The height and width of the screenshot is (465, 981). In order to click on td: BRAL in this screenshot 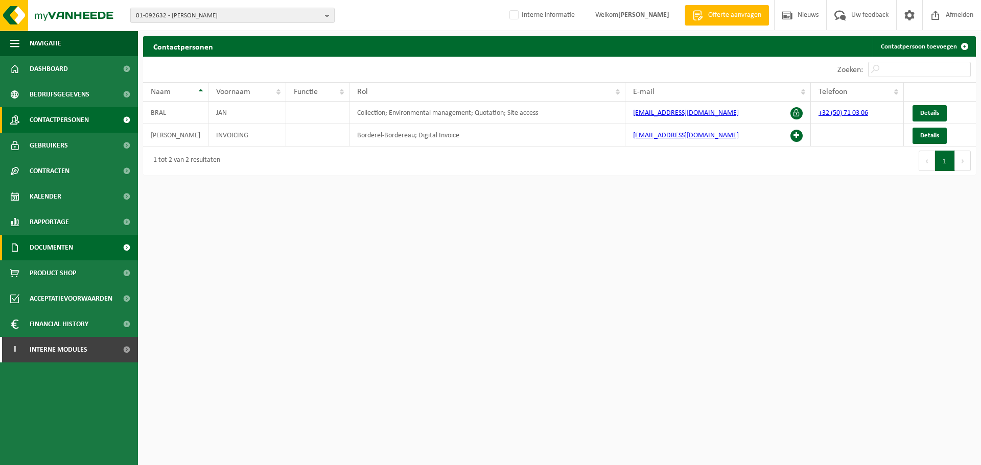, I will do `click(176, 113)`.